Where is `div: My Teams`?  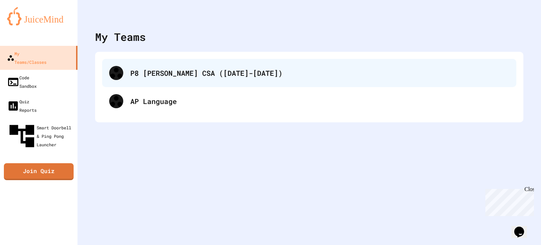 div: My Teams is located at coordinates (121, 37).